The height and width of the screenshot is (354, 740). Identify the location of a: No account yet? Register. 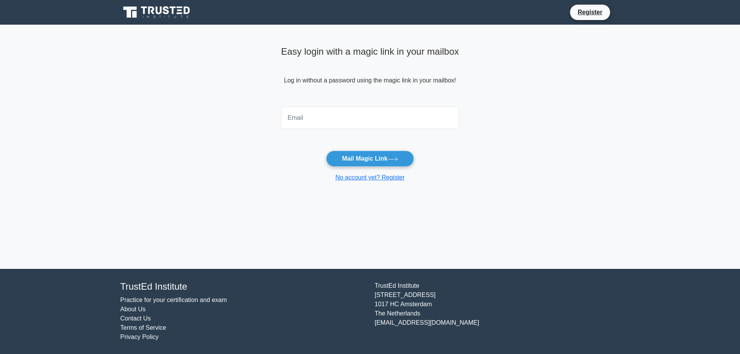
(370, 177).